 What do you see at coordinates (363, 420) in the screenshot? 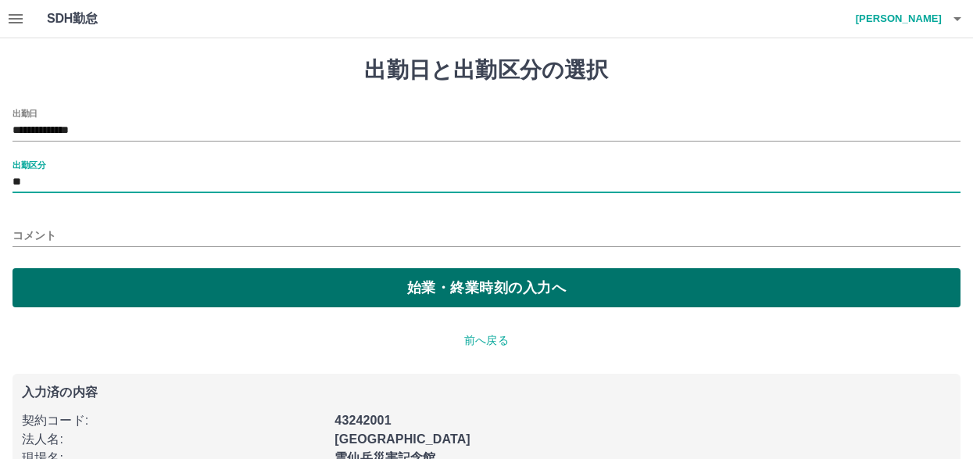
I see `b: 43242001` at bounding box center [363, 420].